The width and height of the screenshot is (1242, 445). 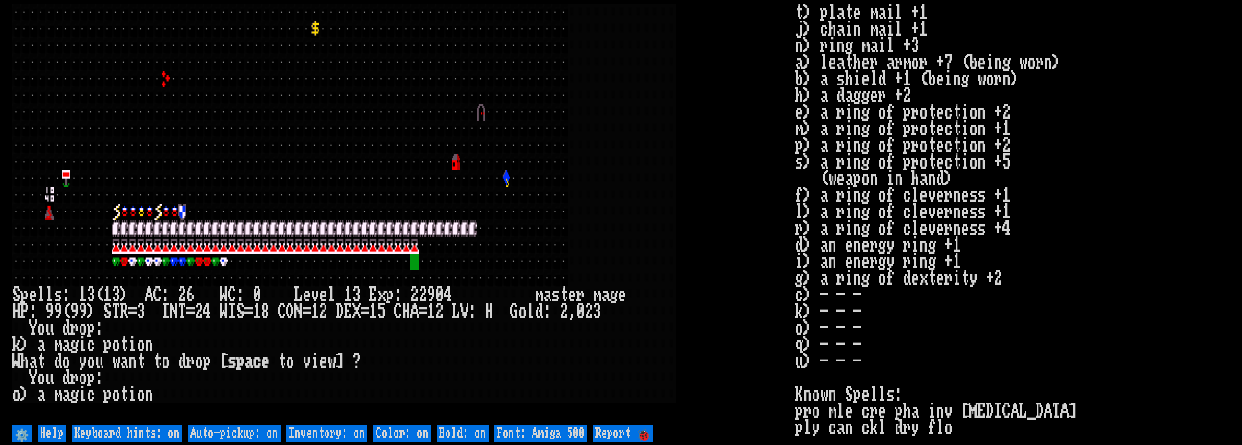 What do you see at coordinates (234, 433) in the screenshot?
I see `input: Auto-pickup: on` at bounding box center [234, 433].